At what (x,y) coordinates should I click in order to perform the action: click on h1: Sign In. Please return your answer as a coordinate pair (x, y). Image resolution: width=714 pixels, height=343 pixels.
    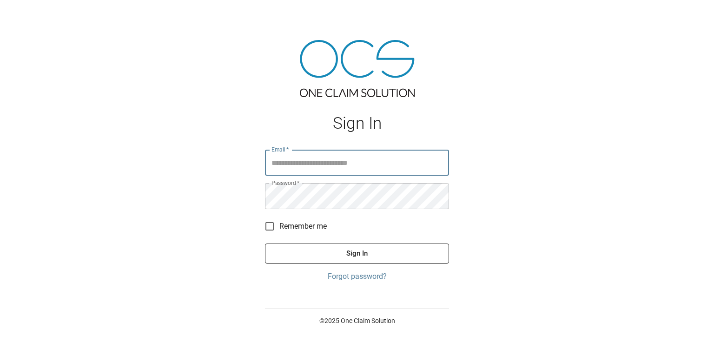
    Looking at the image, I should click on (357, 123).